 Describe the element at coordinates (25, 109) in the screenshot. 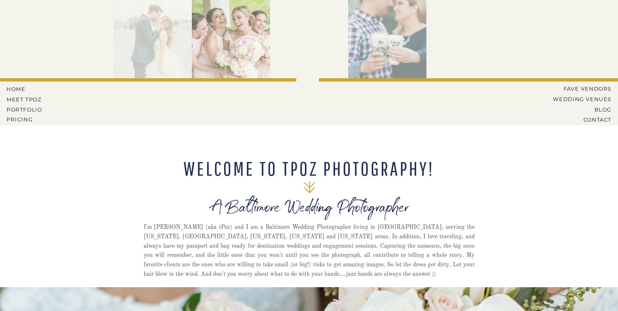

I see `a: PORTFOLIO` at that location.